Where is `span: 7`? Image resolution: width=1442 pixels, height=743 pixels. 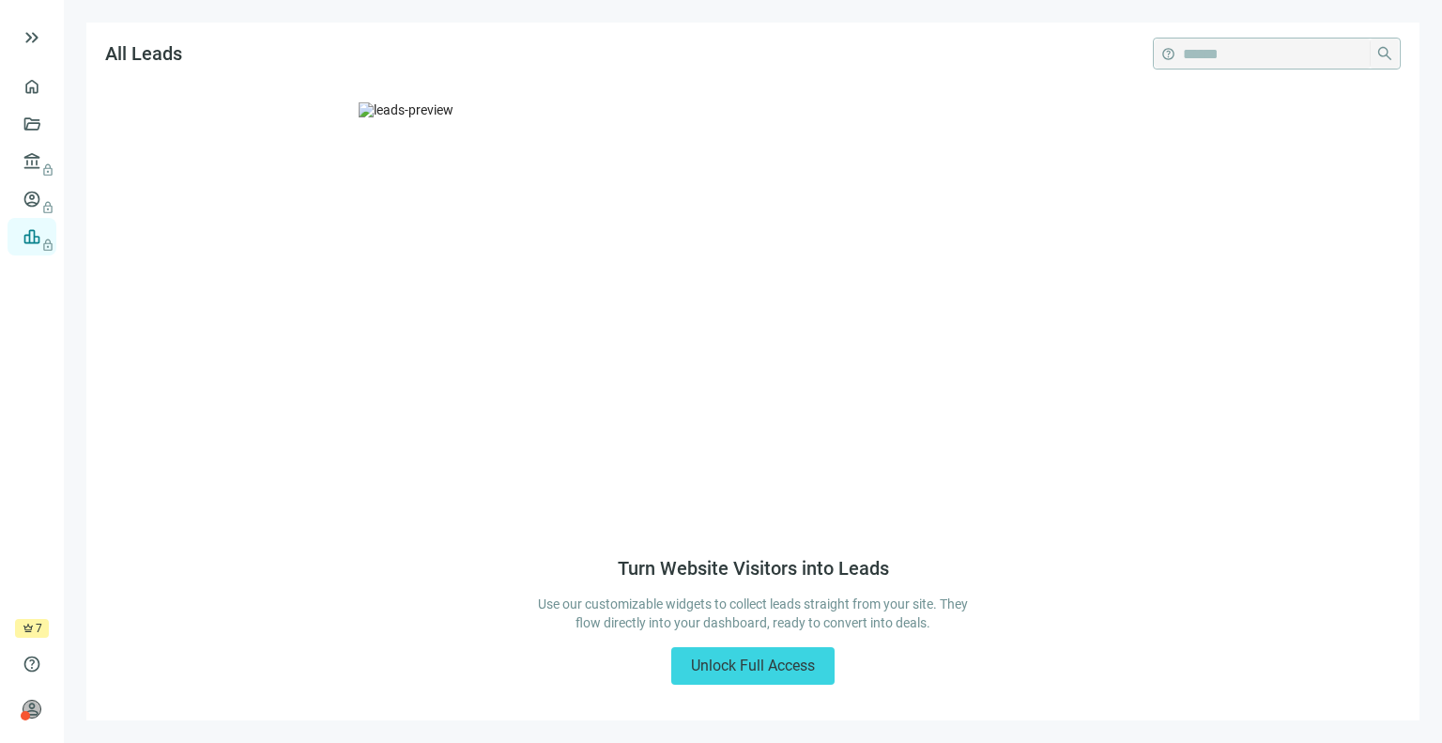
span: 7 is located at coordinates (38, 628).